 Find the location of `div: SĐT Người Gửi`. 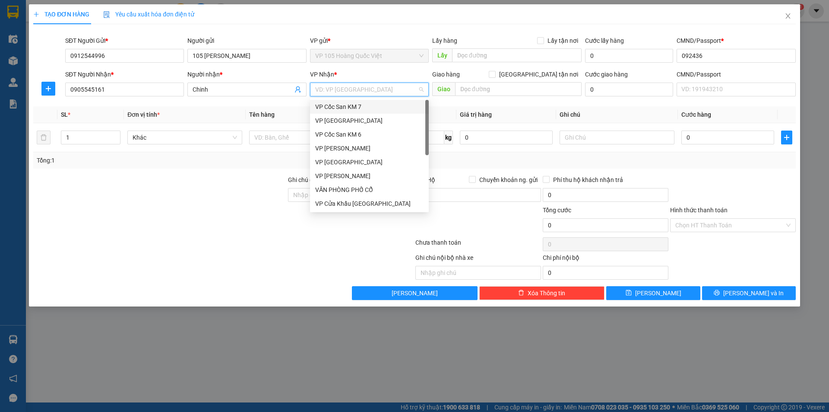

div: SĐT Người Gửi is located at coordinates (124, 41).